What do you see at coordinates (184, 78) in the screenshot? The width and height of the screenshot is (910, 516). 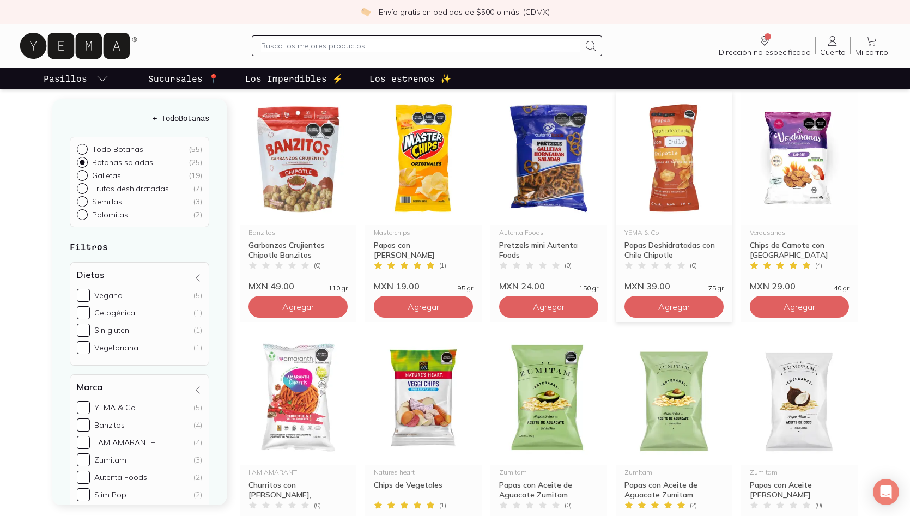 I see `p: Sucursales 📍` at bounding box center [184, 78].